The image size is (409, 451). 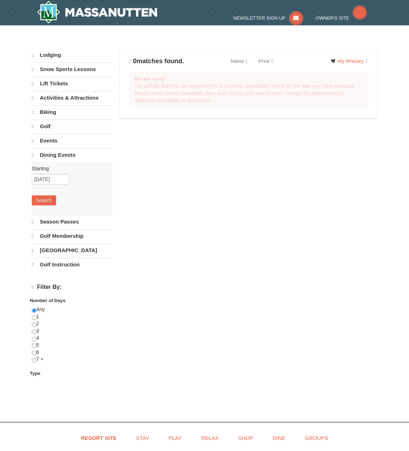 What do you see at coordinates (72, 127) in the screenshot?
I see `a: Golf` at bounding box center [72, 127].